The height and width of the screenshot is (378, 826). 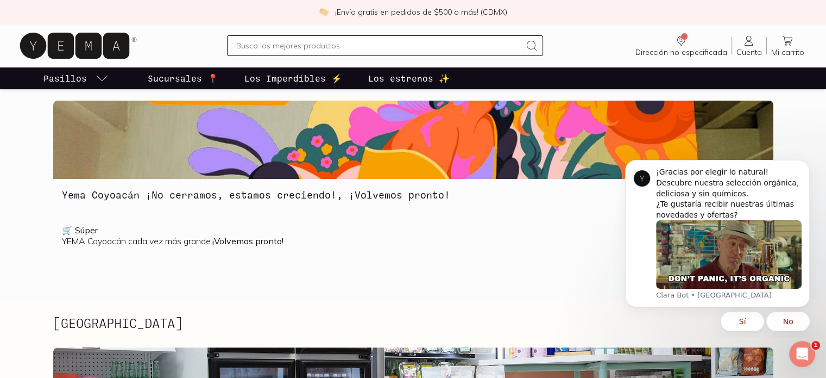 What do you see at coordinates (409, 78) in the screenshot?
I see `p: Los estrenos ✨` at bounding box center [409, 78].